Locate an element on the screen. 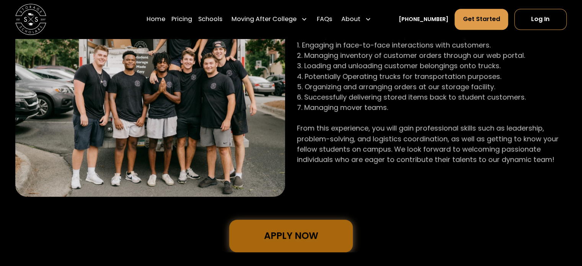 This screenshot has height=266, width=582. a: Apply Now is located at coordinates (291, 236).